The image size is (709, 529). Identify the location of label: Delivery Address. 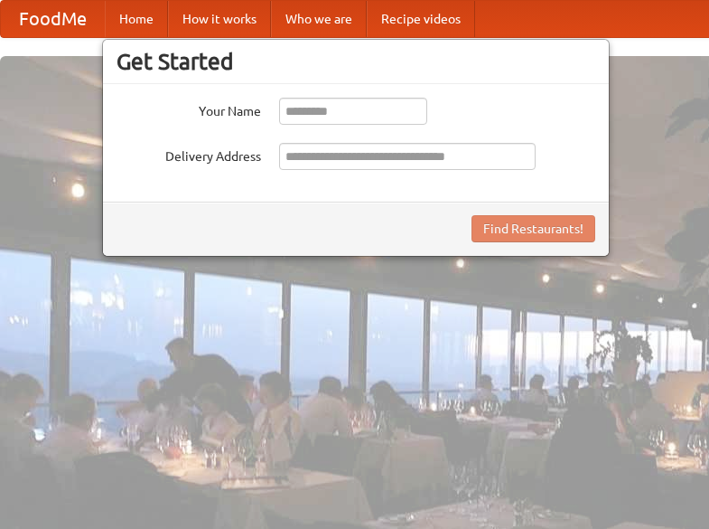
(189, 154).